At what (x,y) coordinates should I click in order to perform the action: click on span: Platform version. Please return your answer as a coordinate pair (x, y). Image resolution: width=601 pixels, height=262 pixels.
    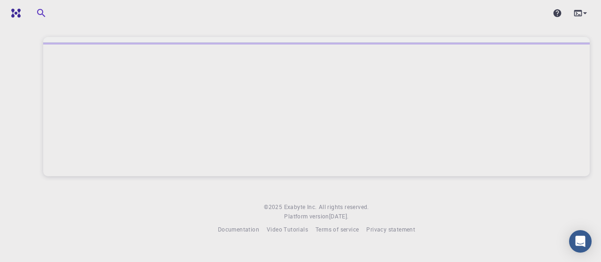
    Looking at the image, I should click on (306, 217).